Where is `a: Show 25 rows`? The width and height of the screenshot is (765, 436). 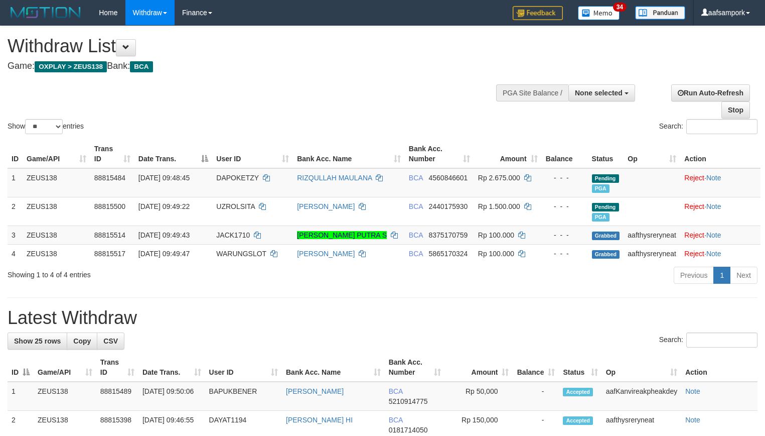 a: Show 25 rows is located at coordinates (37, 341).